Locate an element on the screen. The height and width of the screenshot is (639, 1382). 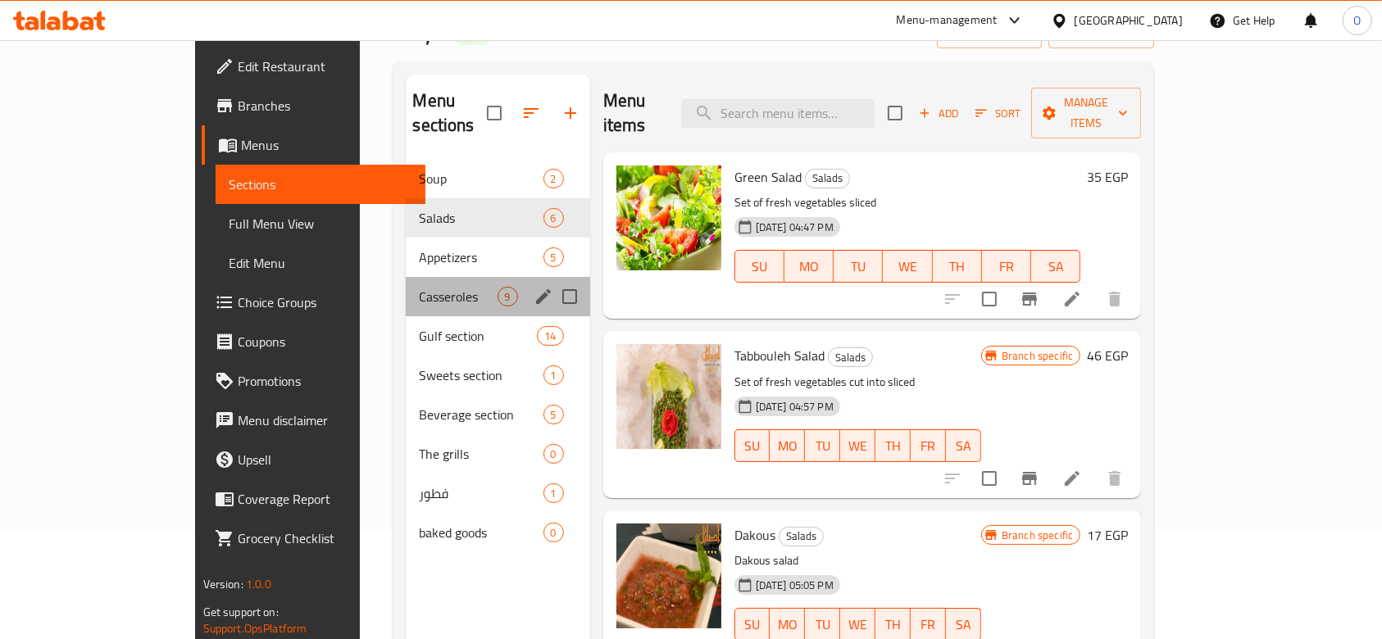
span: 1 is located at coordinates (553, 493).